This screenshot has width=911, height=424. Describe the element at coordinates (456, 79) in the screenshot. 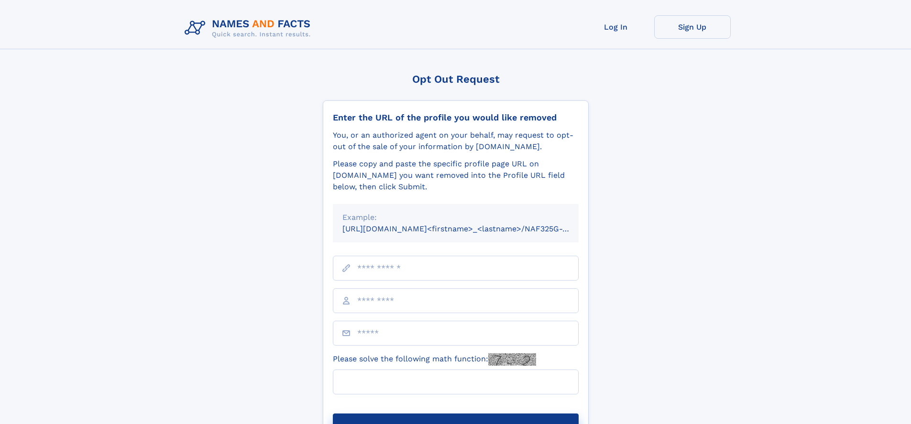

I see `div: Opt Out Request` at that location.